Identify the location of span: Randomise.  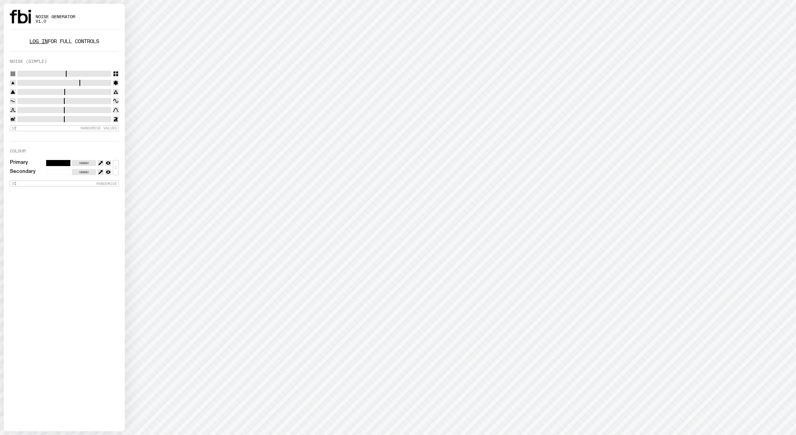
(107, 184).